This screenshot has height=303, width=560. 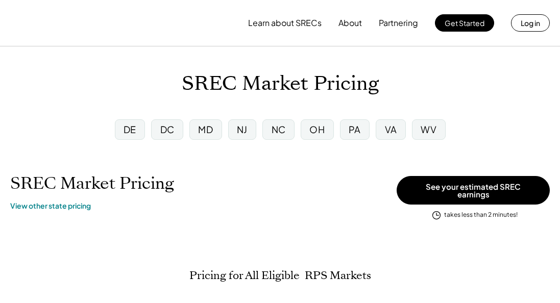 I want to click on div: DE, so click(x=130, y=129).